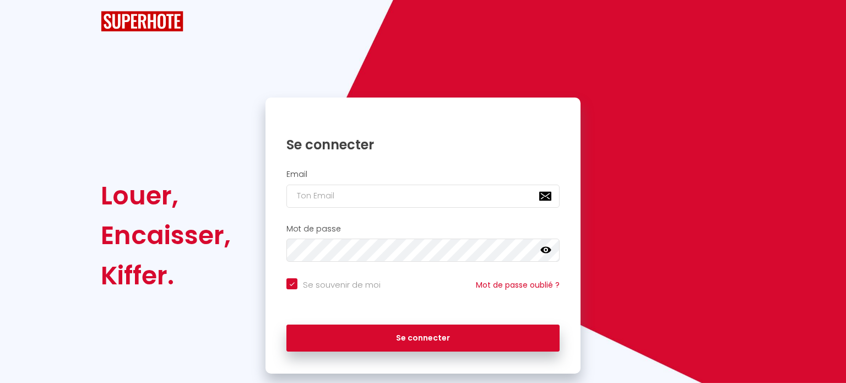  I want to click on h2: Mot de passe, so click(423, 228).